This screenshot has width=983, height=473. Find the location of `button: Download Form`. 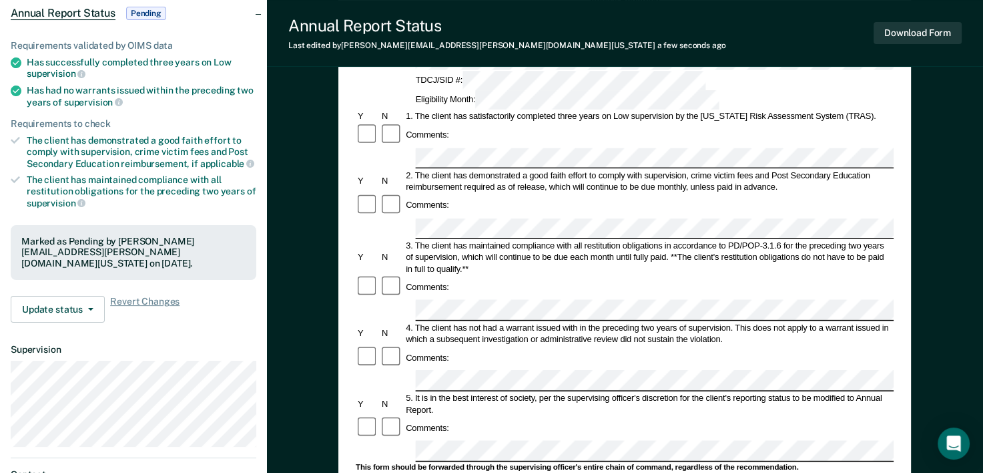

button: Download Form is located at coordinates (918, 33).